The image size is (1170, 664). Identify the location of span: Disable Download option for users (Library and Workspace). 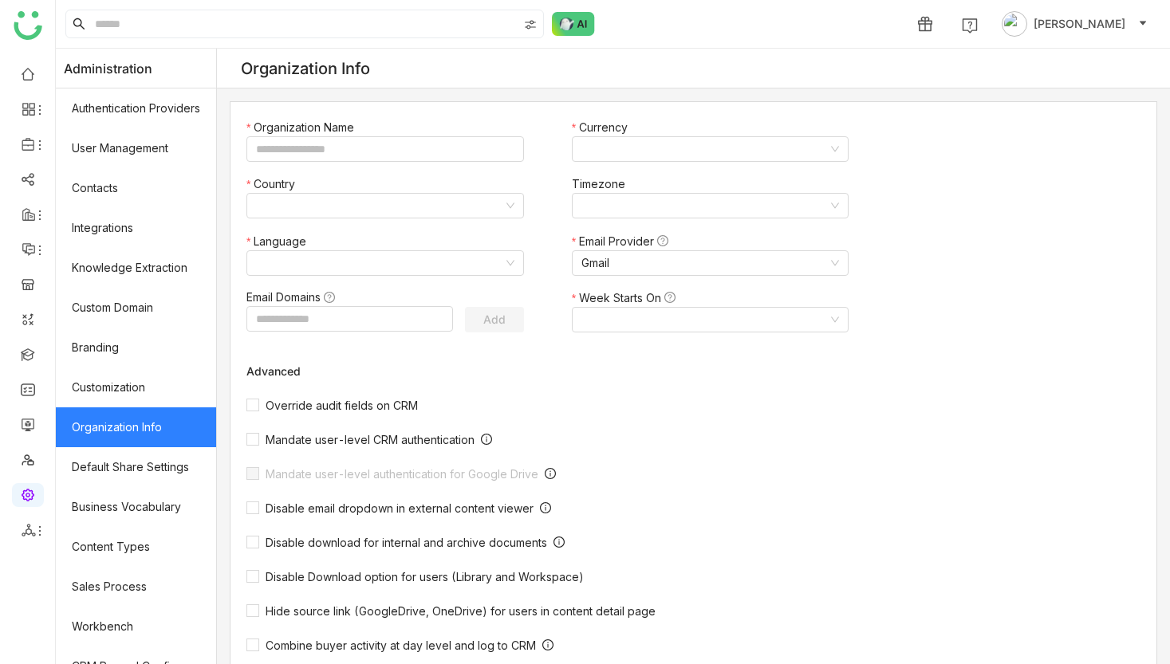
(424, 577).